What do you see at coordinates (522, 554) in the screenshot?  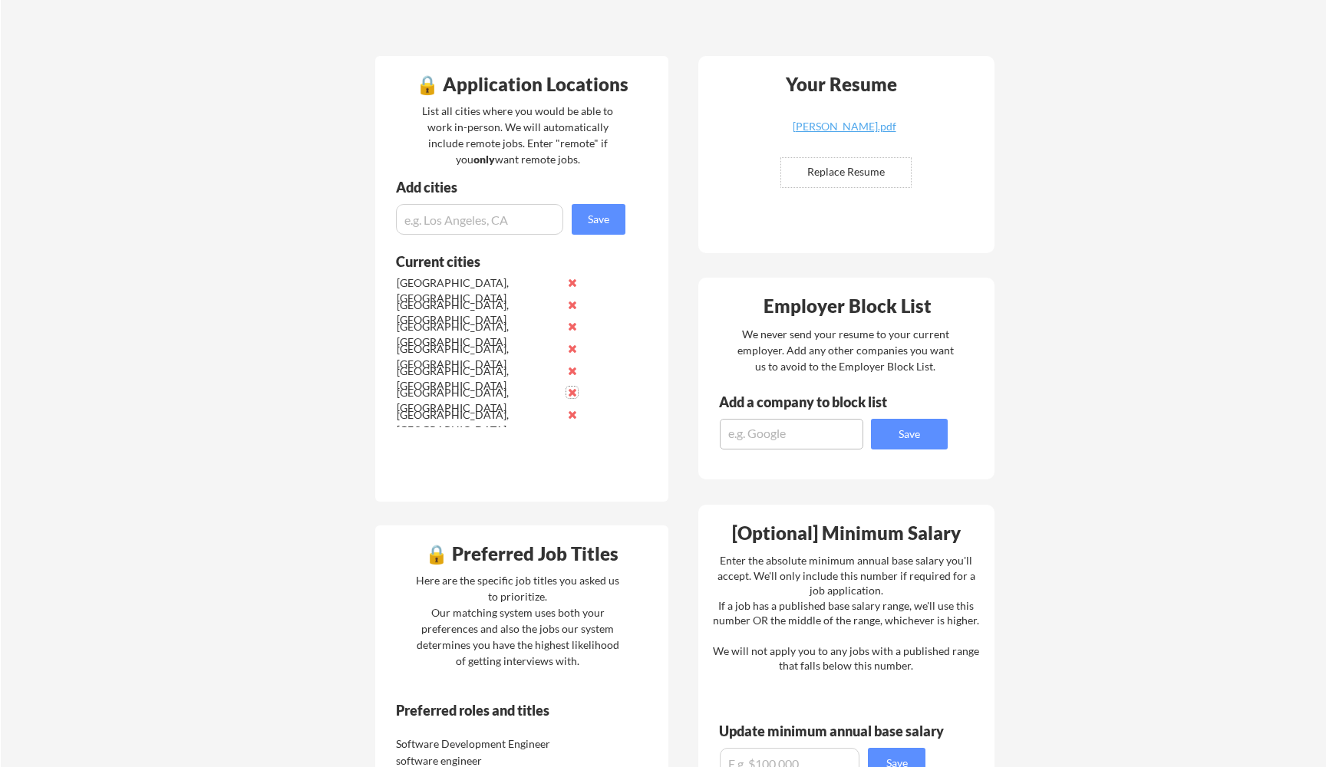 I see `div: 🔒 Preferred Job Titles` at bounding box center [522, 554].